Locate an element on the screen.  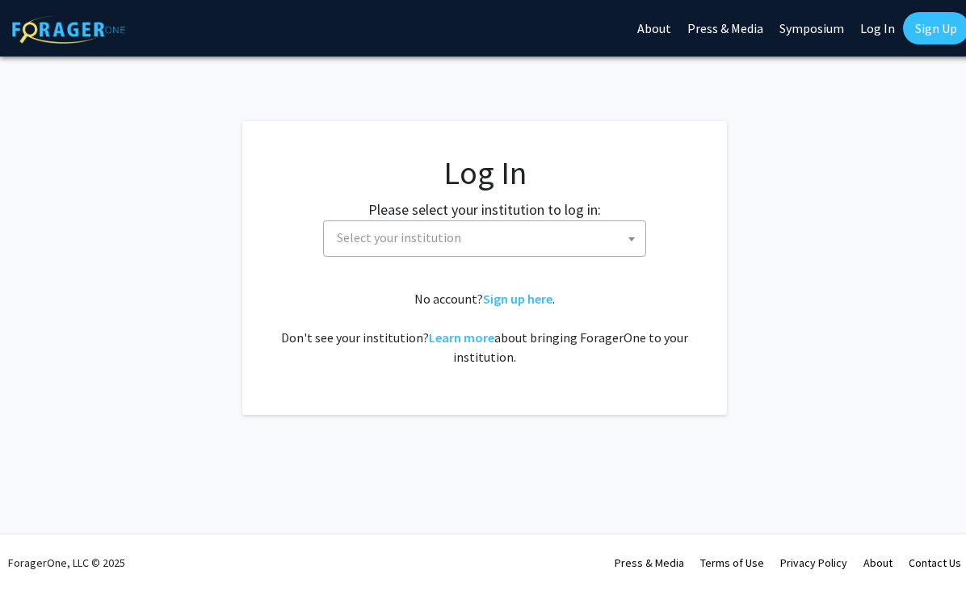
img: ForagerOne Logo is located at coordinates (69, 29).